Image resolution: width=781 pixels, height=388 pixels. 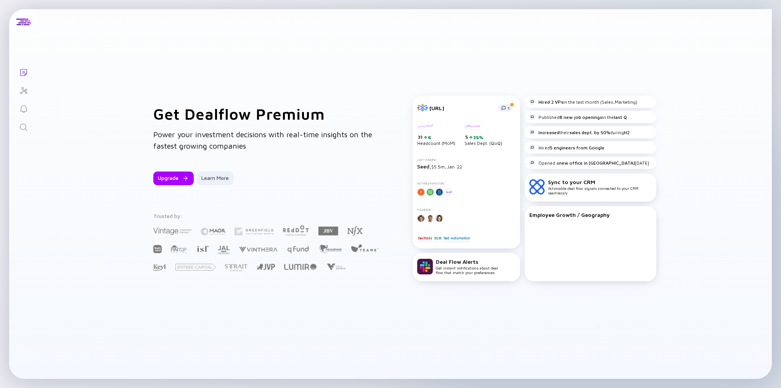 What do you see at coordinates (23, 90) in the screenshot?
I see `a: Investor Map` at bounding box center [23, 90].